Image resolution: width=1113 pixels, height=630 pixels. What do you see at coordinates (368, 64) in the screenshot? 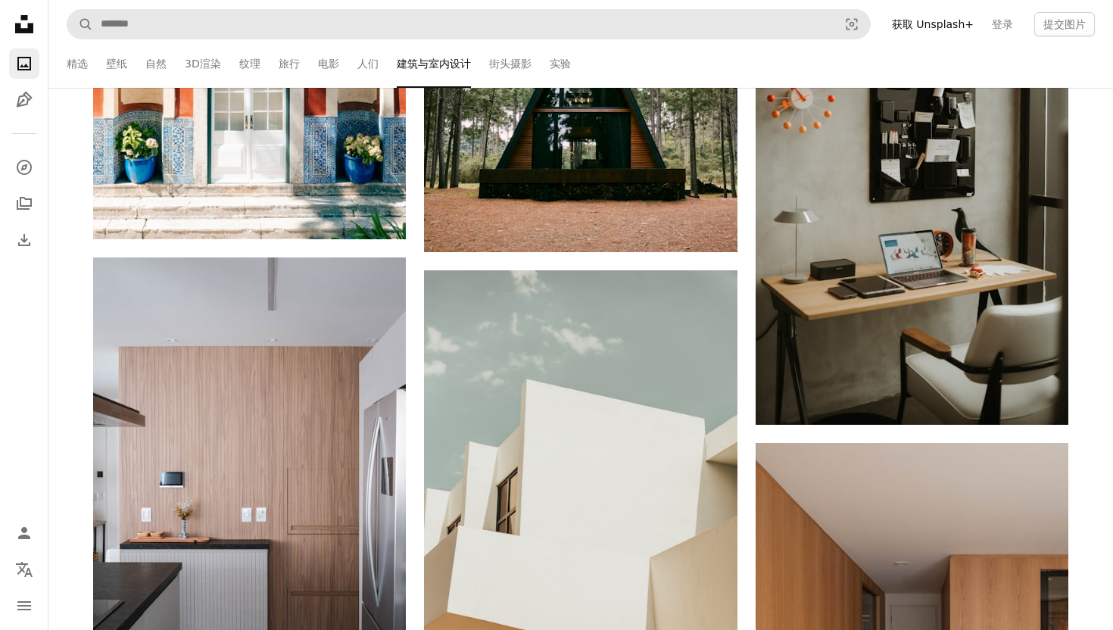
I see `font: 人们` at bounding box center [368, 64].